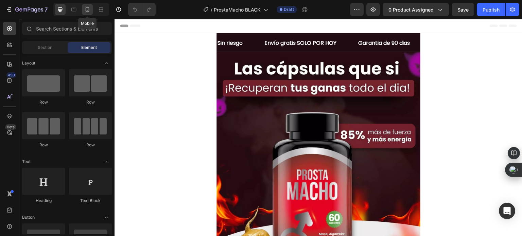 Image resolution: width=522 pixels, height=236 pixels. I want to click on button: Save, so click(463, 10).